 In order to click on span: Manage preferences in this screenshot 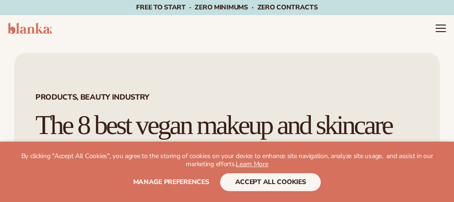, I will do `click(171, 182)`.